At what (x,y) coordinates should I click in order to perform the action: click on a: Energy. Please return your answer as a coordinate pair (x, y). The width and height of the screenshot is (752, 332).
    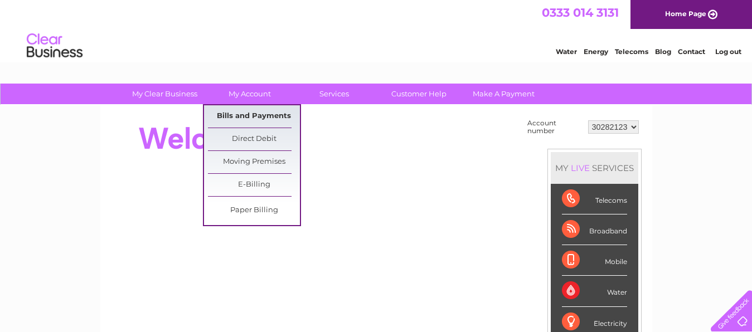
    Looking at the image, I should click on (596, 51).